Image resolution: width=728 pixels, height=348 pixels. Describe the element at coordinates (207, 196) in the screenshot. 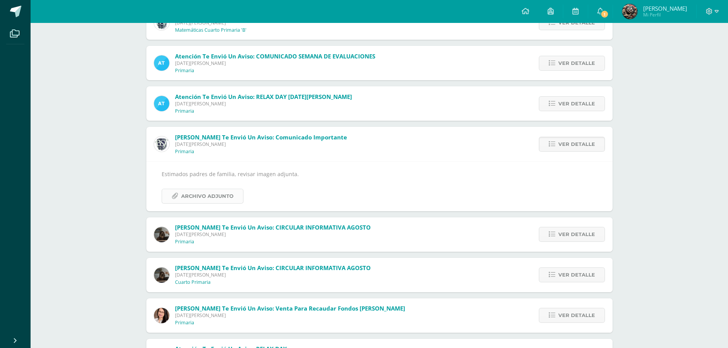

I see `span: Archivo Adjunto` at that location.